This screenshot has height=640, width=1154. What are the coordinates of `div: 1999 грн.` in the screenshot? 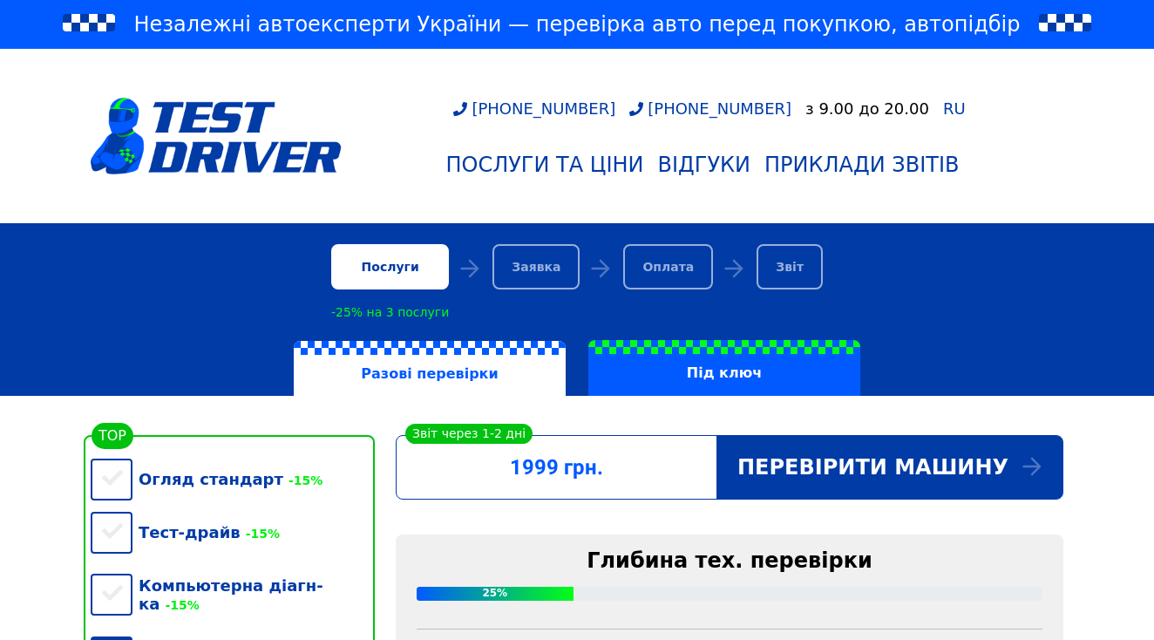 It's located at (556, 467).